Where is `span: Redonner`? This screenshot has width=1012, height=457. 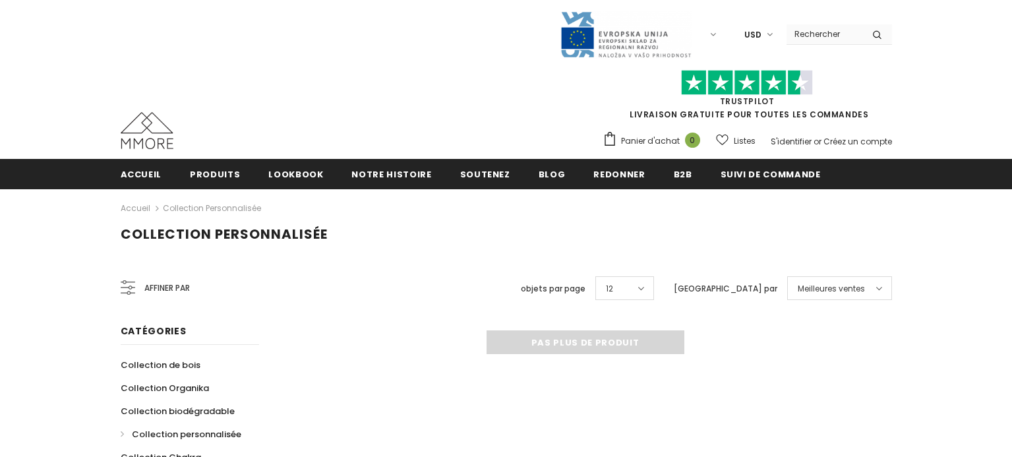
span: Redonner is located at coordinates (619, 174).